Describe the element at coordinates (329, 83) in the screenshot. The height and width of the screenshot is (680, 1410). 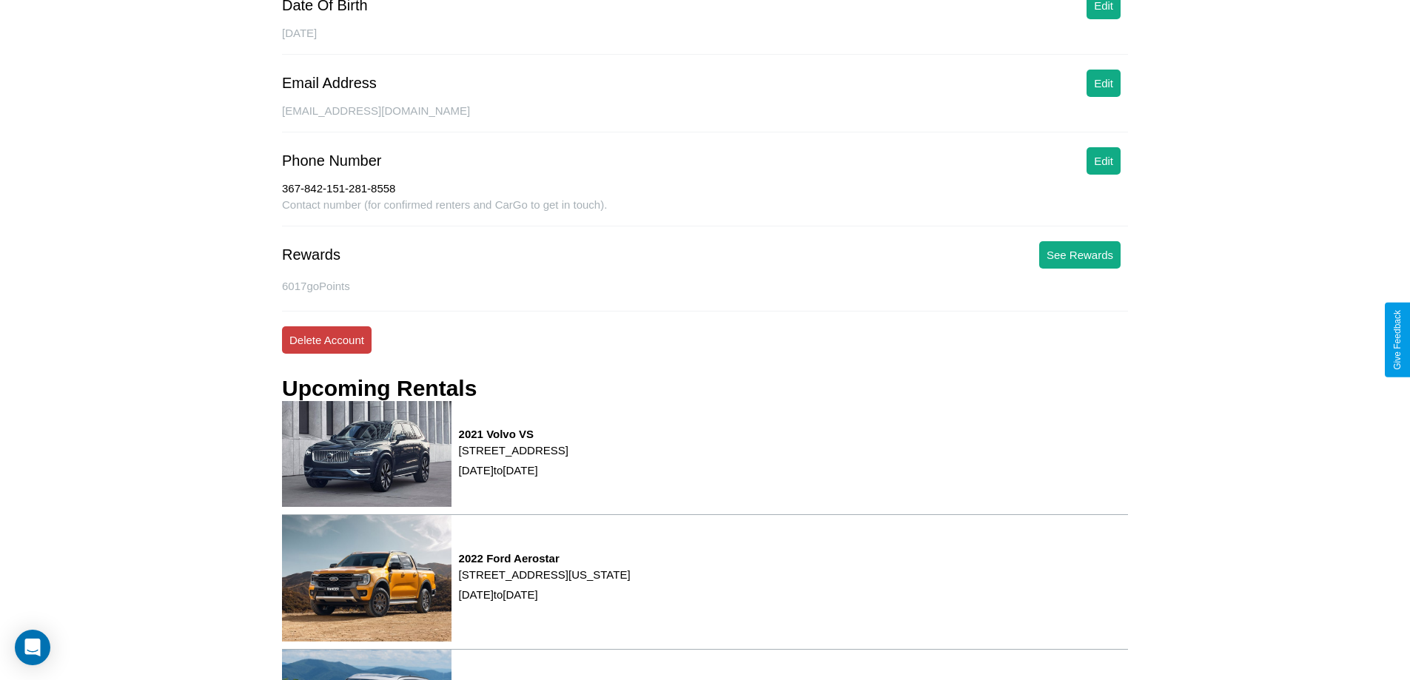
I see `div: Email Address` at that location.